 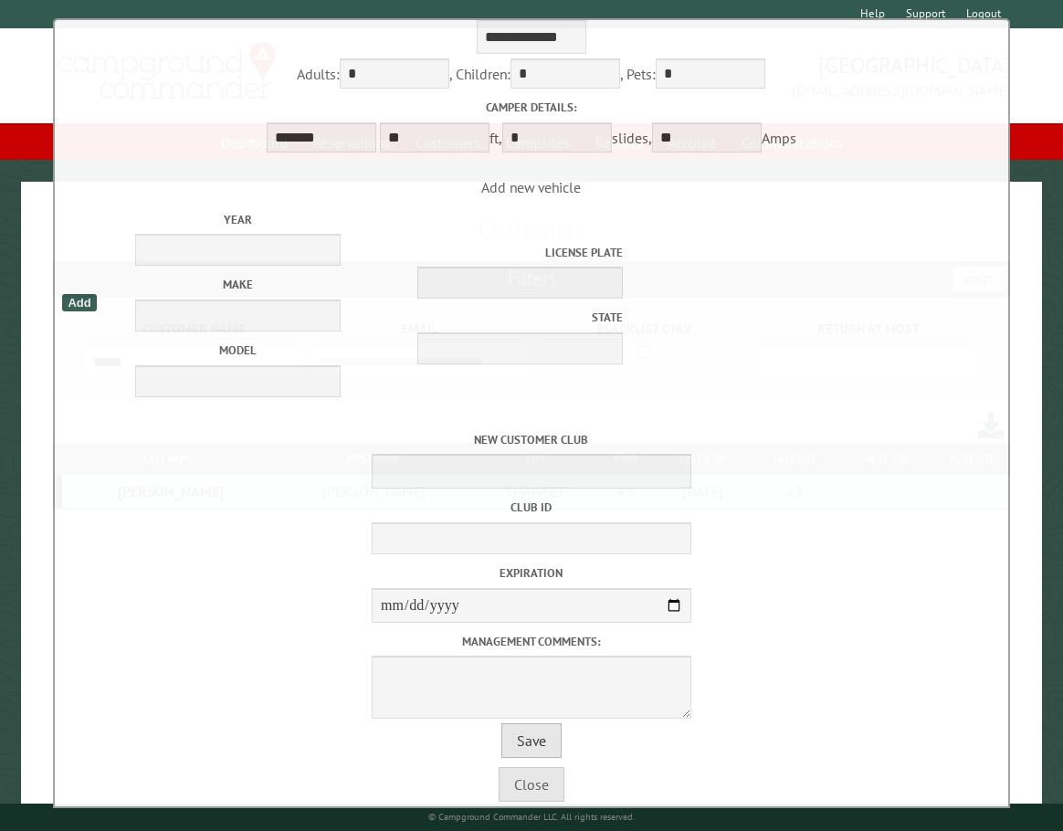 I want to click on label: Year, so click(x=238, y=219).